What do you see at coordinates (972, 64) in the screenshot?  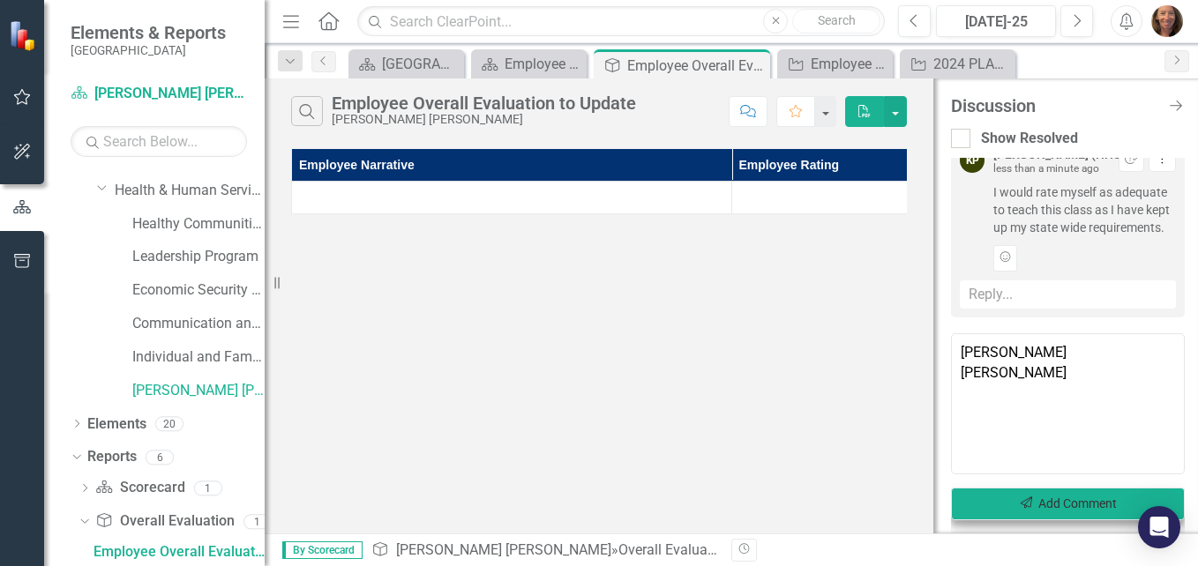 I see `div: 2024 PLAN: C3a-d (Childcare & Education)` at bounding box center [972, 64].